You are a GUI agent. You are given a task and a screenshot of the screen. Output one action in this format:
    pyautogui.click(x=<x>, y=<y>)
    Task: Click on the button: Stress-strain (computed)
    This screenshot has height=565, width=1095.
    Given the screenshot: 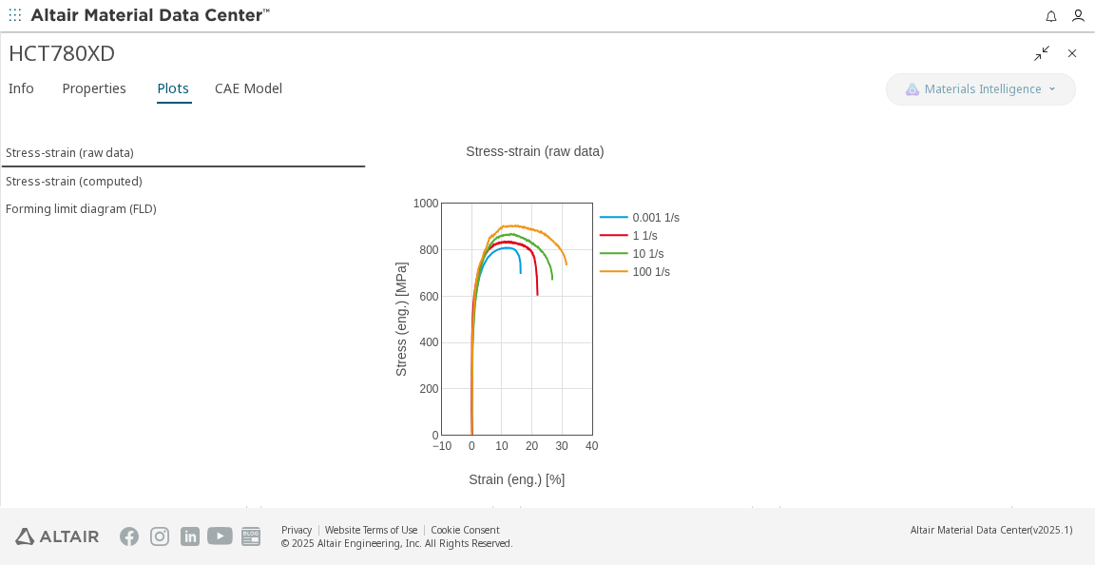 What is the action you would take?
    pyautogui.click(x=183, y=180)
    